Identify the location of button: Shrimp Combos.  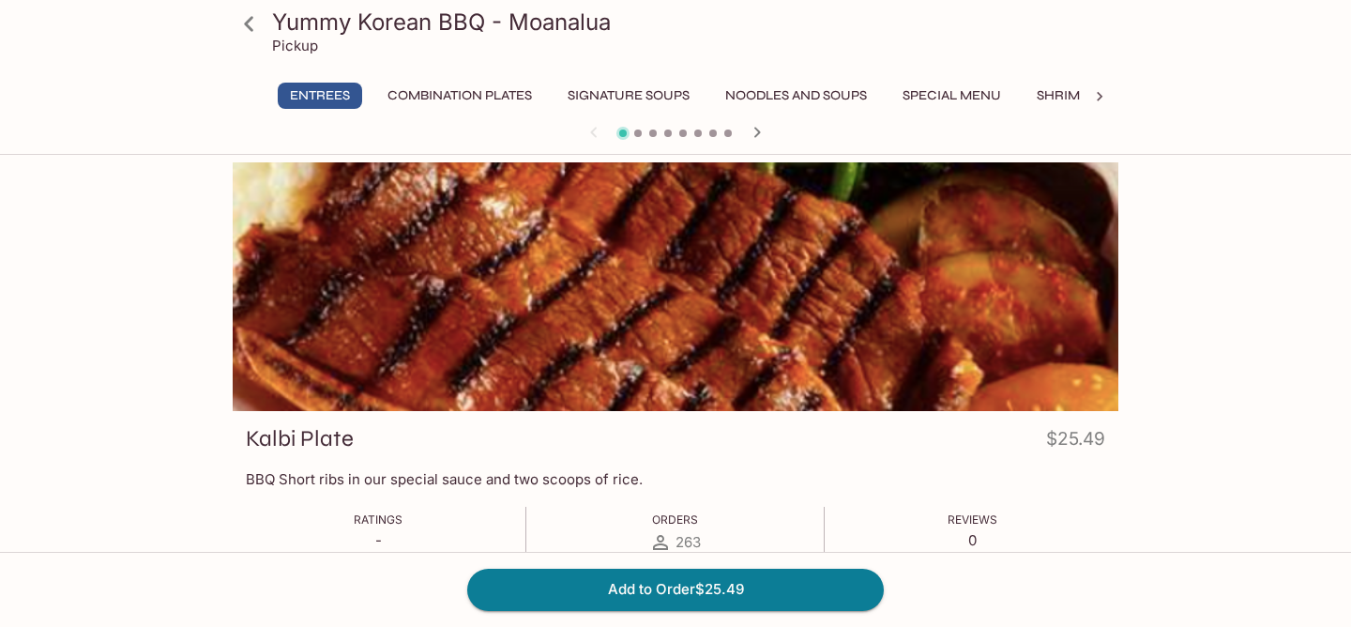
(1093, 96).